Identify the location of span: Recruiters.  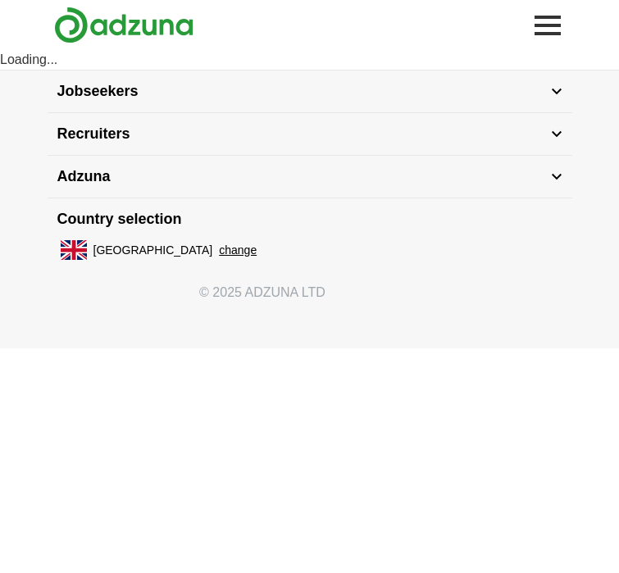
(93, 134).